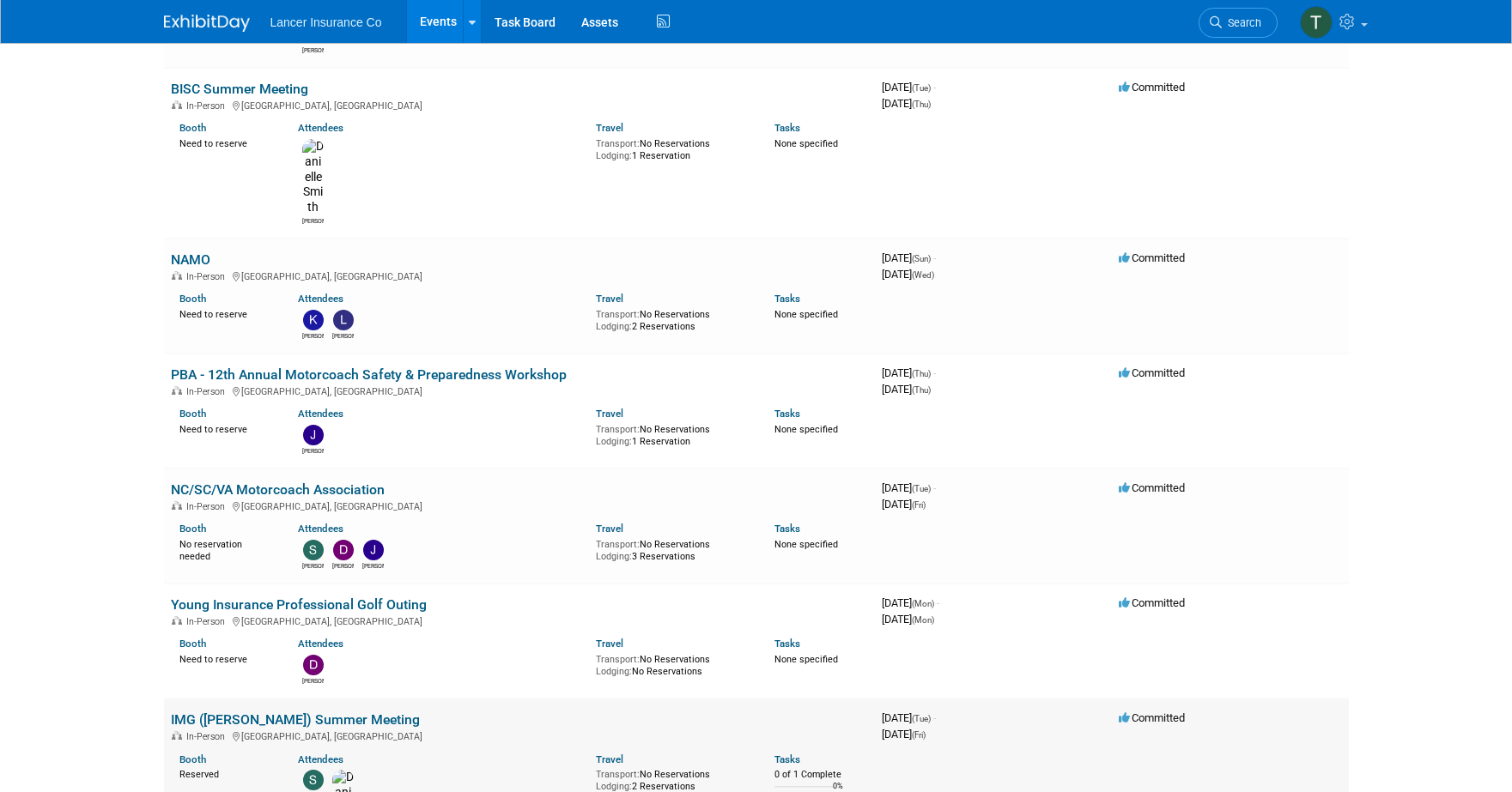 The height and width of the screenshot is (792, 1512). I want to click on img: Danielle Smith, so click(312, 177).